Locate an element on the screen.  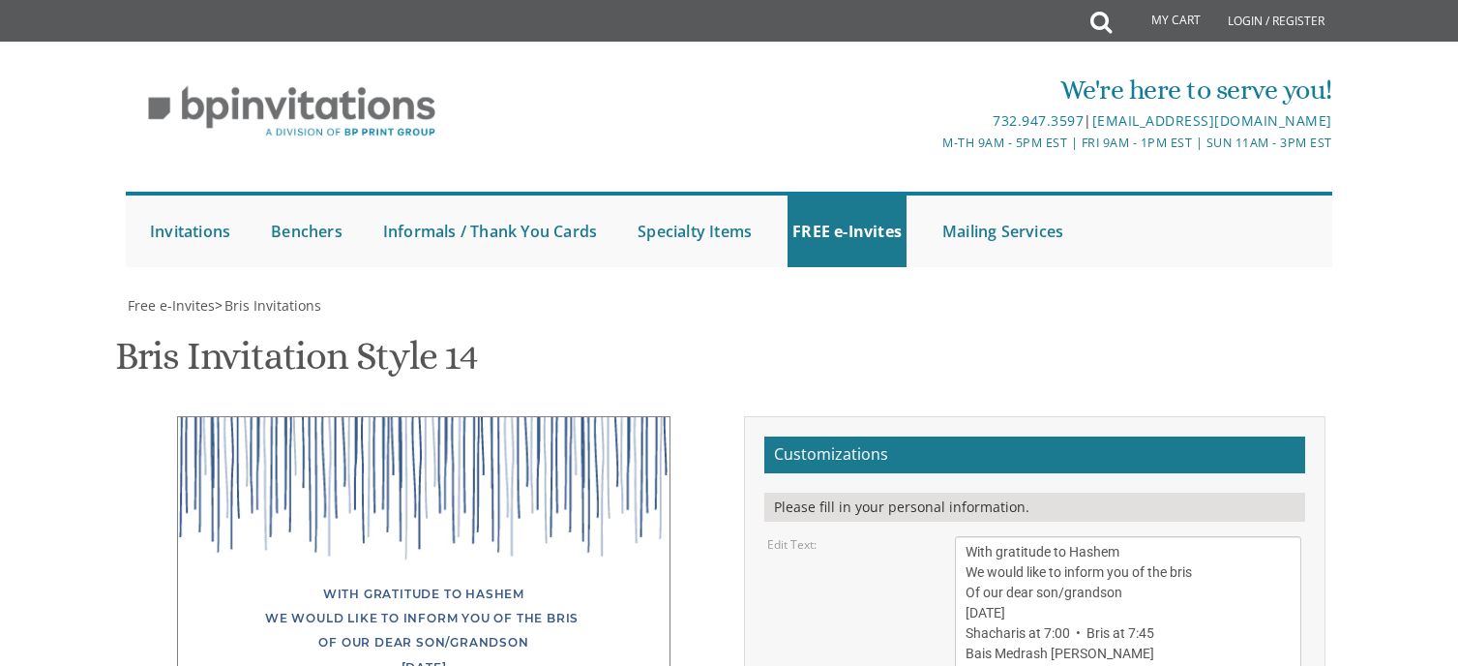
div: M-Th 9am - 5pm EST | Fri 9am - 1pm EST | Sun 11am - 3pm EST is located at coordinates (931, 142).